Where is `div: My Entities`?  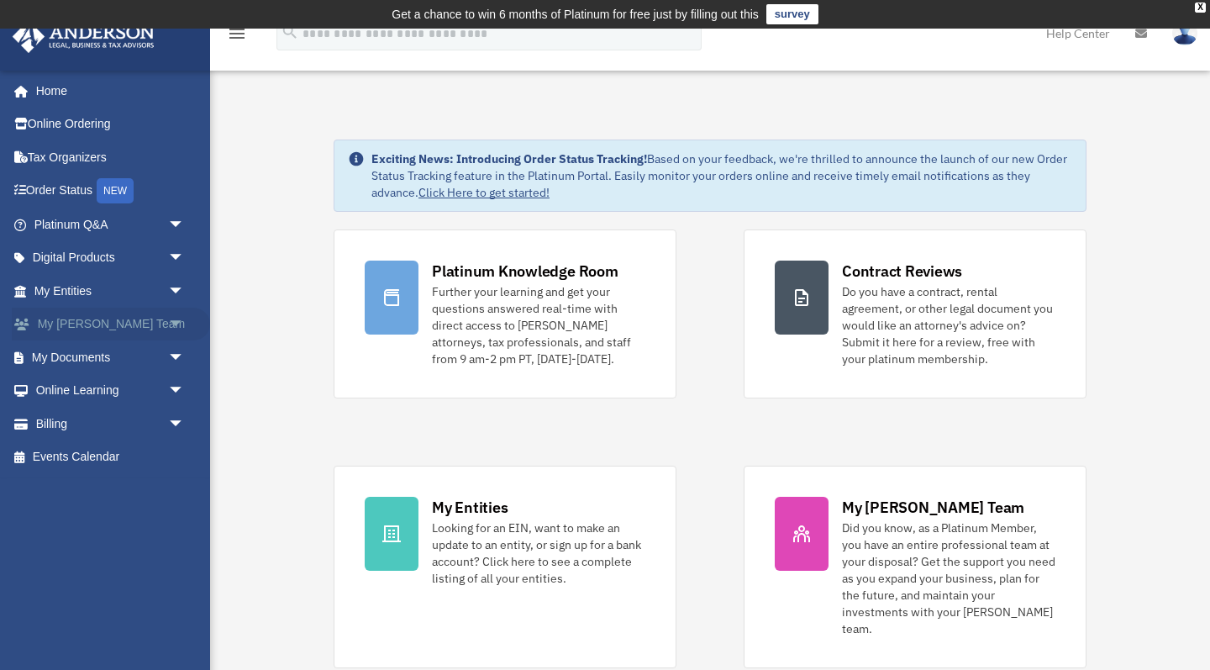
div: My Entities is located at coordinates (470, 507).